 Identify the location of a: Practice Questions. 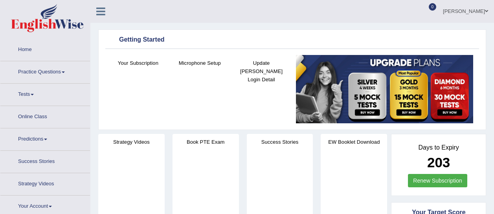
(45, 71).